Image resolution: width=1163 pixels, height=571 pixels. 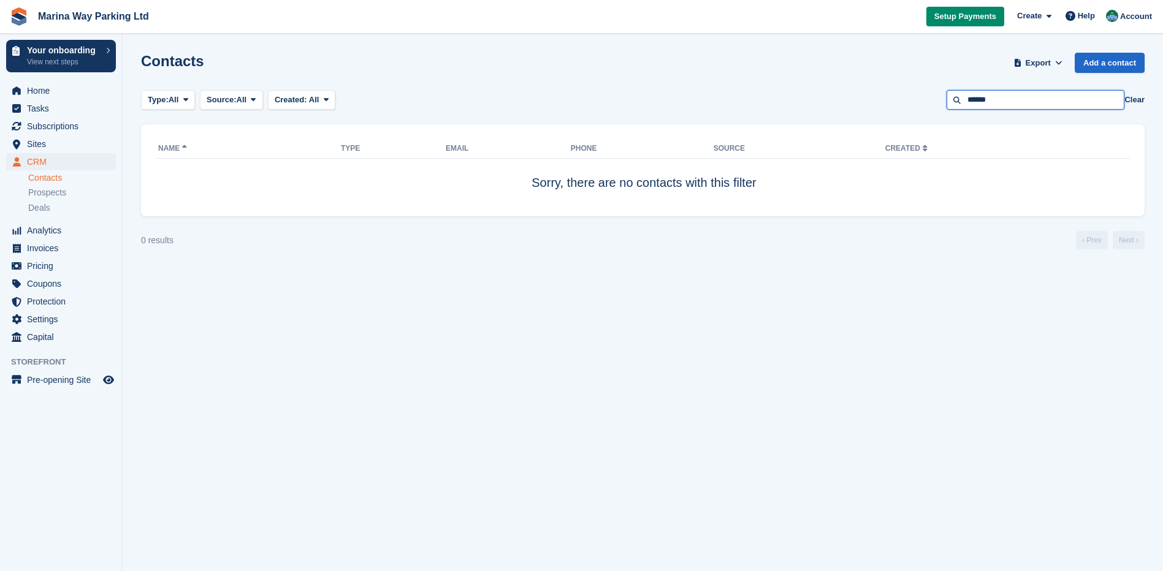 What do you see at coordinates (39, 208) in the screenshot?
I see `span: Deals` at bounding box center [39, 208].